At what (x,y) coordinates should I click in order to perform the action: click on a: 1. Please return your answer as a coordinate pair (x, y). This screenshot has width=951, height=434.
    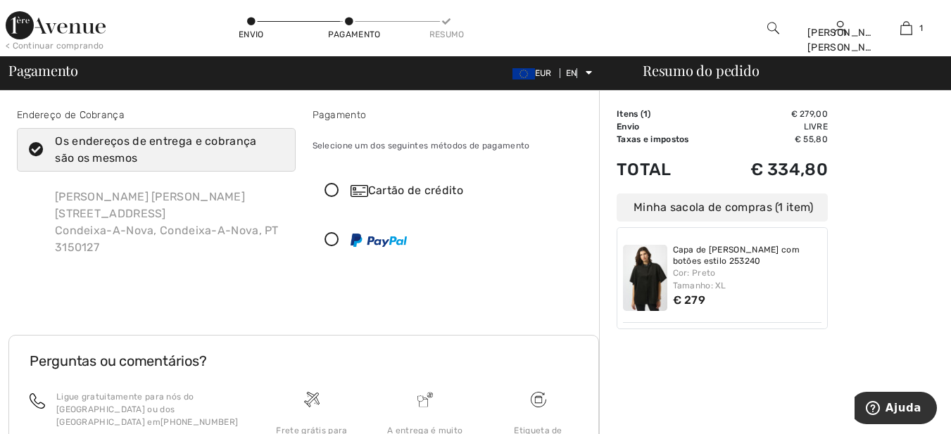
    Looking at the image, I should click on (906, 28).